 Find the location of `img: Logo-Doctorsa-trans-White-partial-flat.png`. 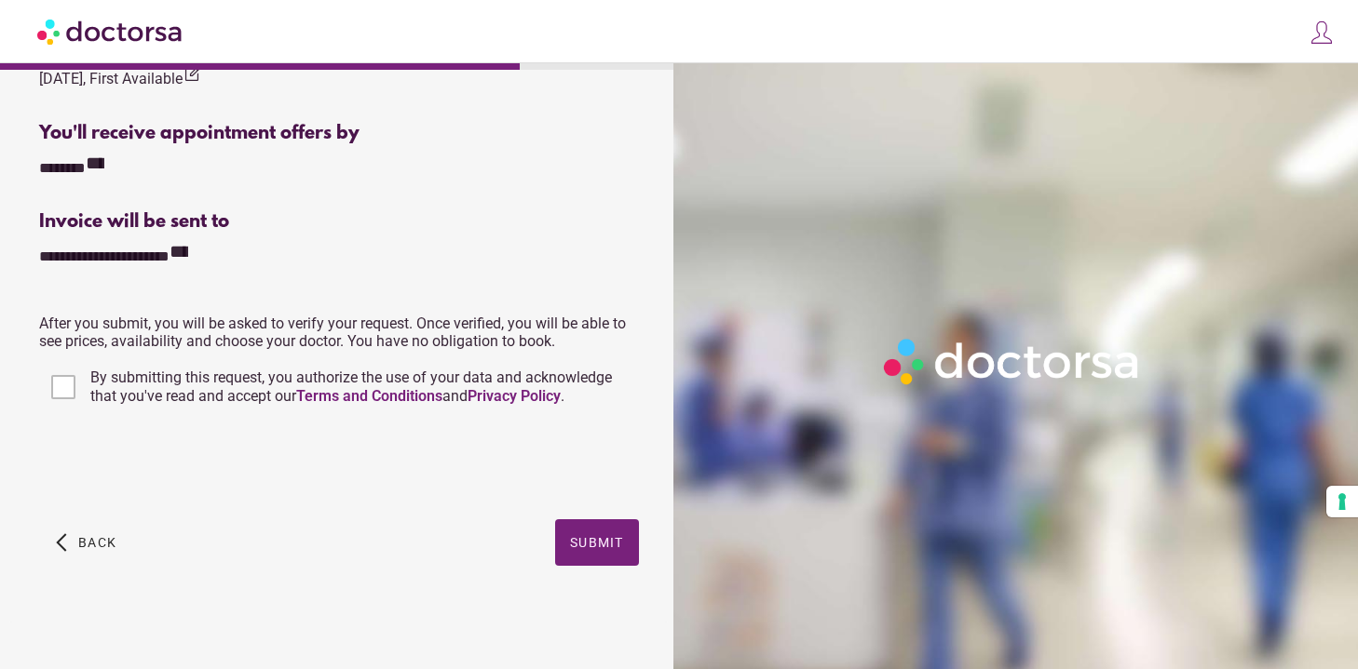

img: Logo-Doctorsa-trans-White-partial-flat.png is located at coordinates (1012, 361).